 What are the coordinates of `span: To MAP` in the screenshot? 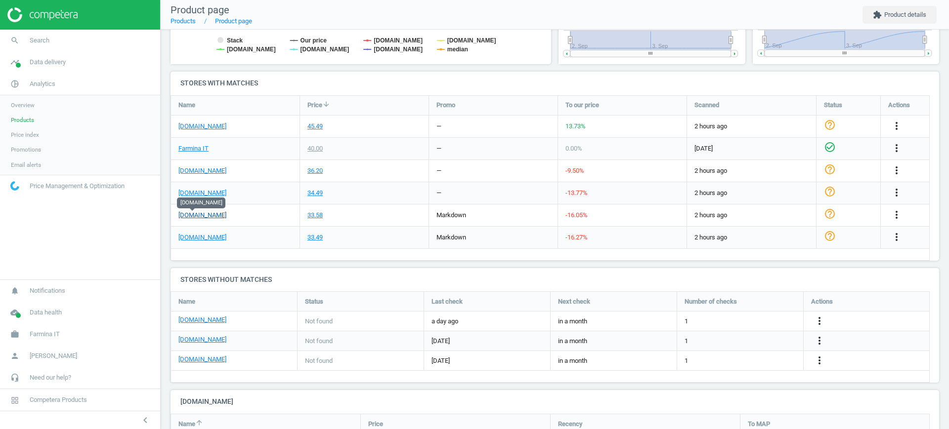 It's located at (759, 424).